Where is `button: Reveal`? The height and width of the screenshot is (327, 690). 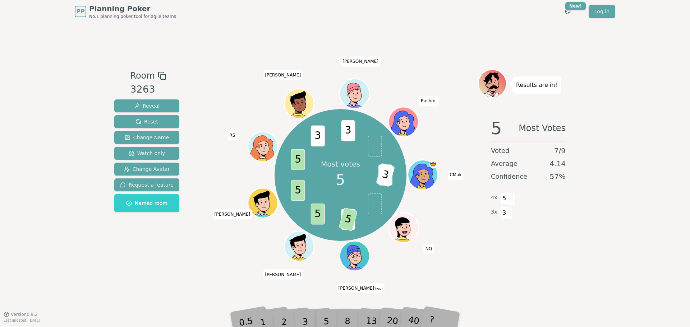
button: Reveal is located at coordinates (147, 106).